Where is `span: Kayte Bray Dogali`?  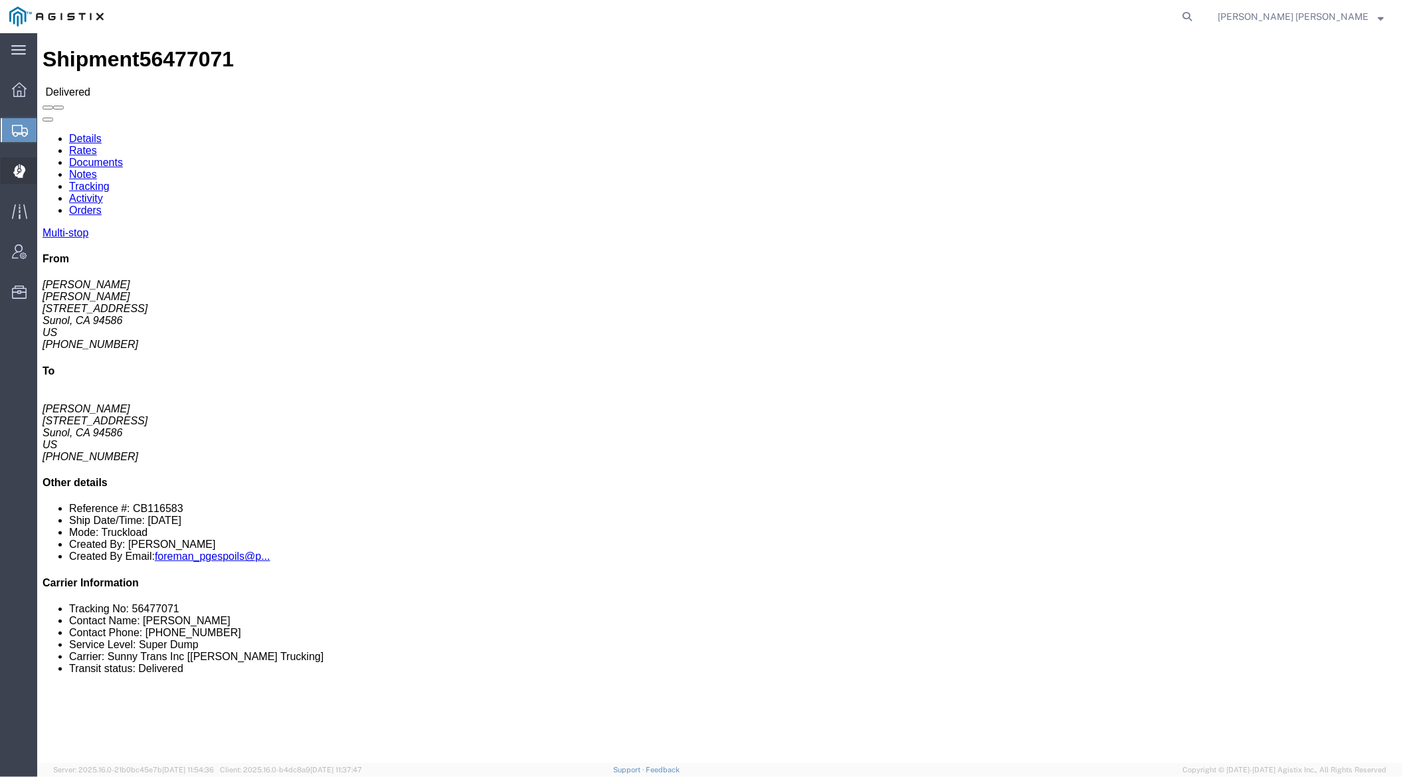
span: Kayte Bray Dogali is located at coordinates (1293, 17).